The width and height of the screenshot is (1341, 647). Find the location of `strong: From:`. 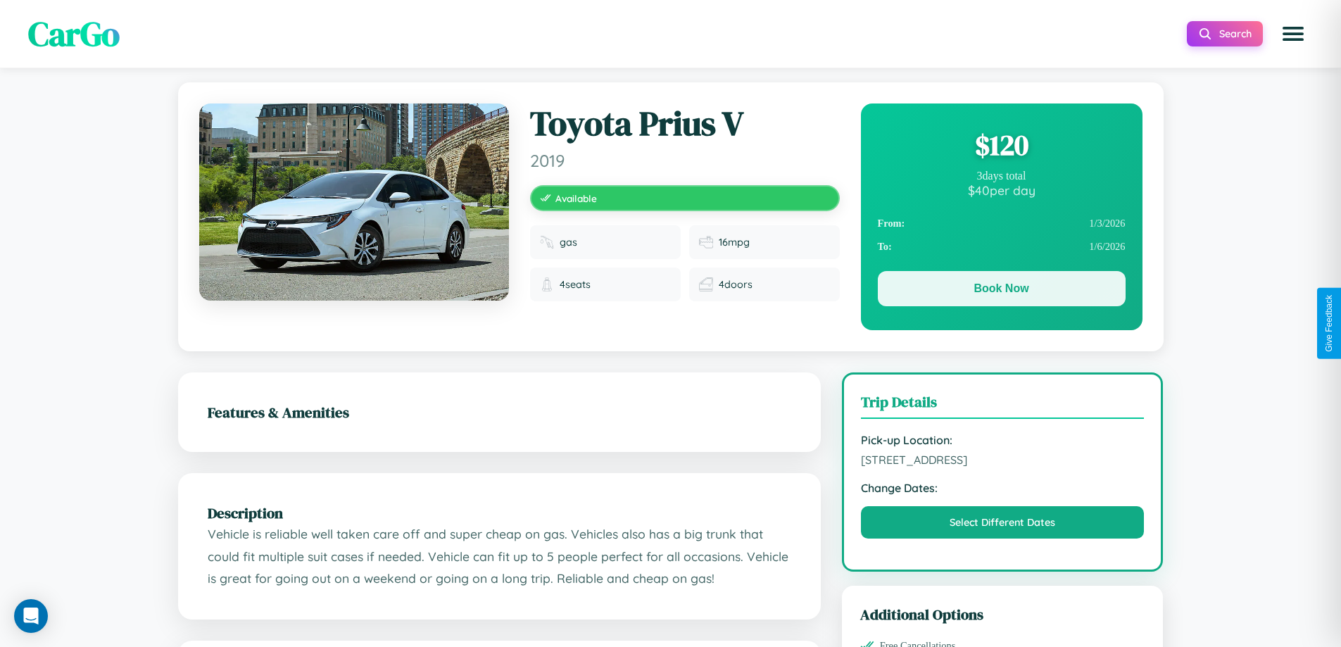

strong: From: is located at coordinates (891, 223).